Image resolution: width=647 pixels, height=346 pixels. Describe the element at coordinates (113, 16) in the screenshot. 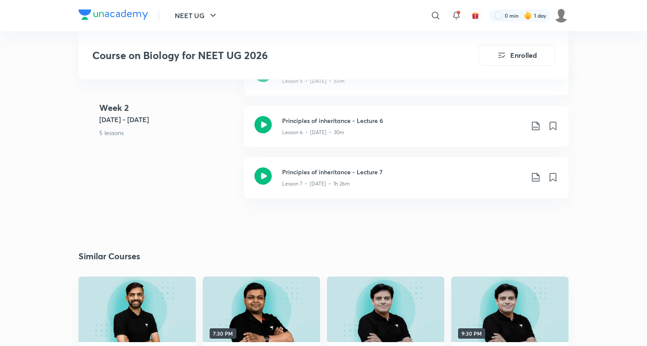

I see `a: Company Logo` at that location.